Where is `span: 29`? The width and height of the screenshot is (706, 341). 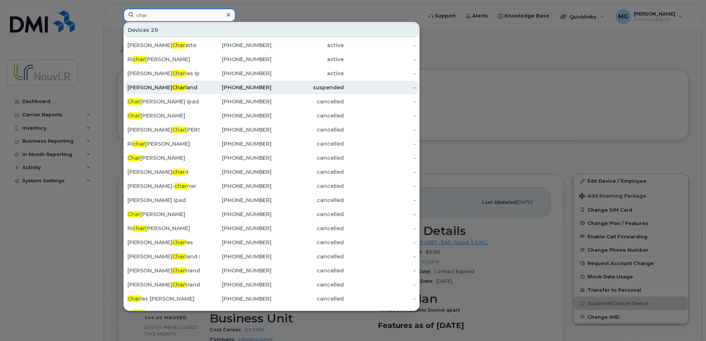
span: 29 is located at coordinates (154, 30).